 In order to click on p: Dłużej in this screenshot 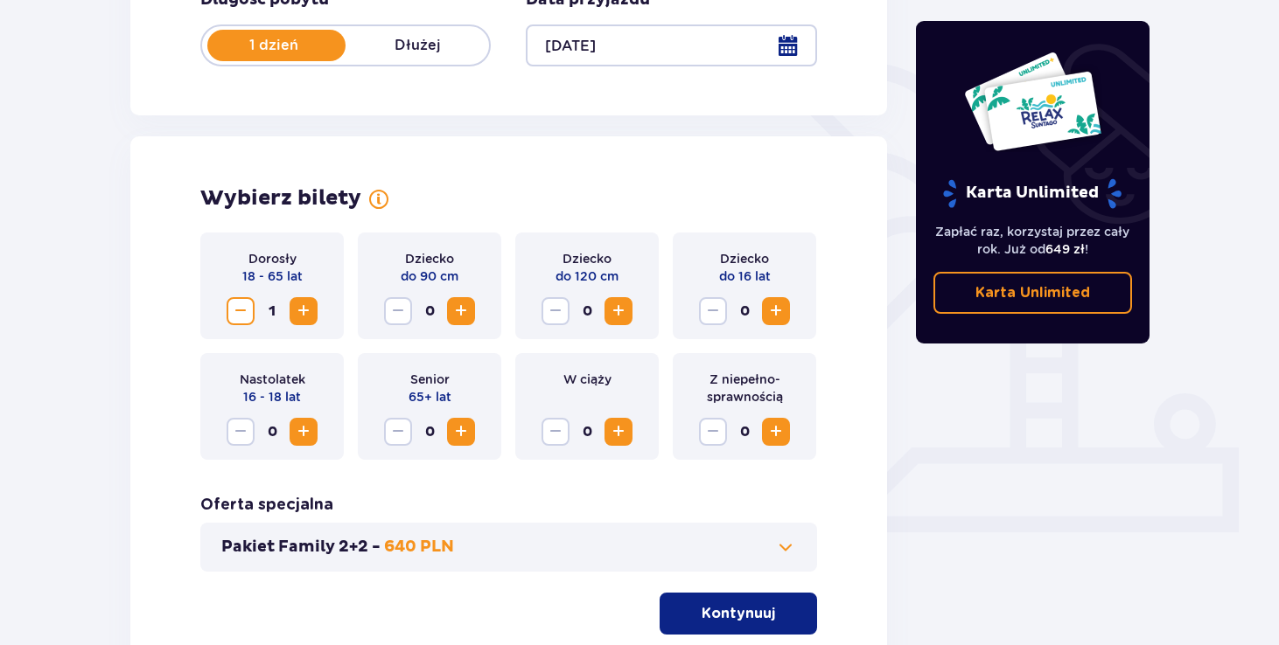, I will do `click(417, 45)`.